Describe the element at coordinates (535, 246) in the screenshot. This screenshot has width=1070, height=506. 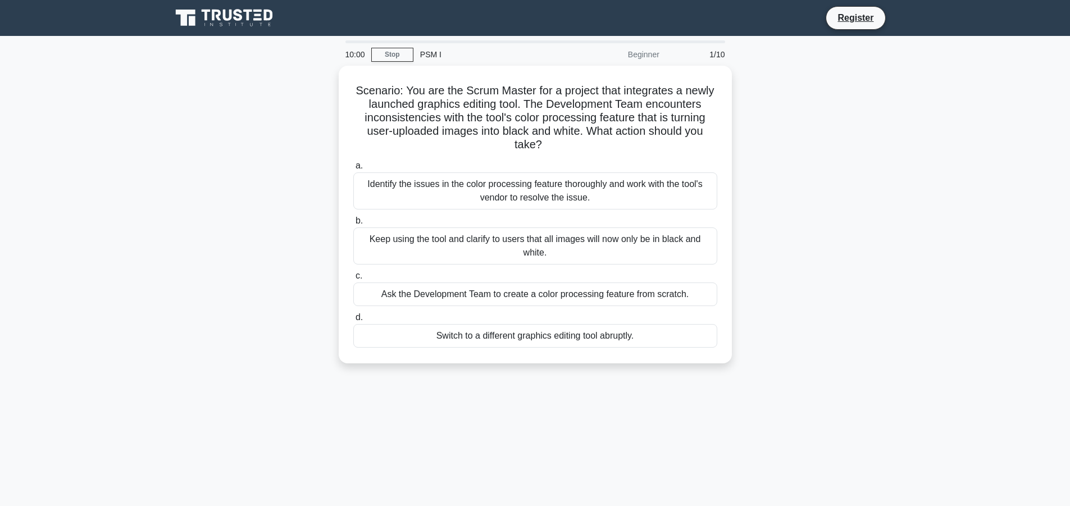
I see `div: Keep using the tool and clarify to users that all images will now only be in black and white.` at that location.